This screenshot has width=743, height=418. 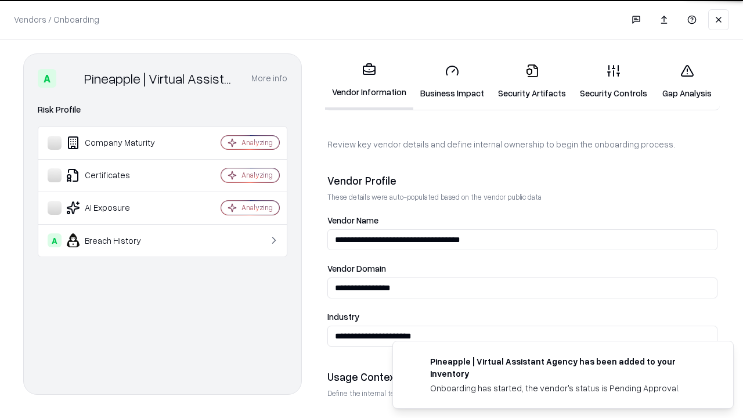 What do you see at coordinates (117, 240) in the screenshot?
I see `div: Breach History` at bounding box center [117, 240].